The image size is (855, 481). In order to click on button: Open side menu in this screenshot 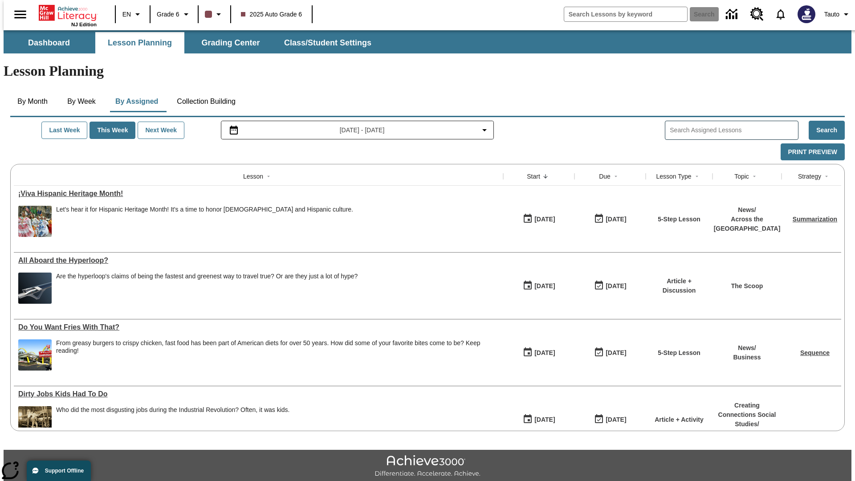, I will do `click(20, 14)`.